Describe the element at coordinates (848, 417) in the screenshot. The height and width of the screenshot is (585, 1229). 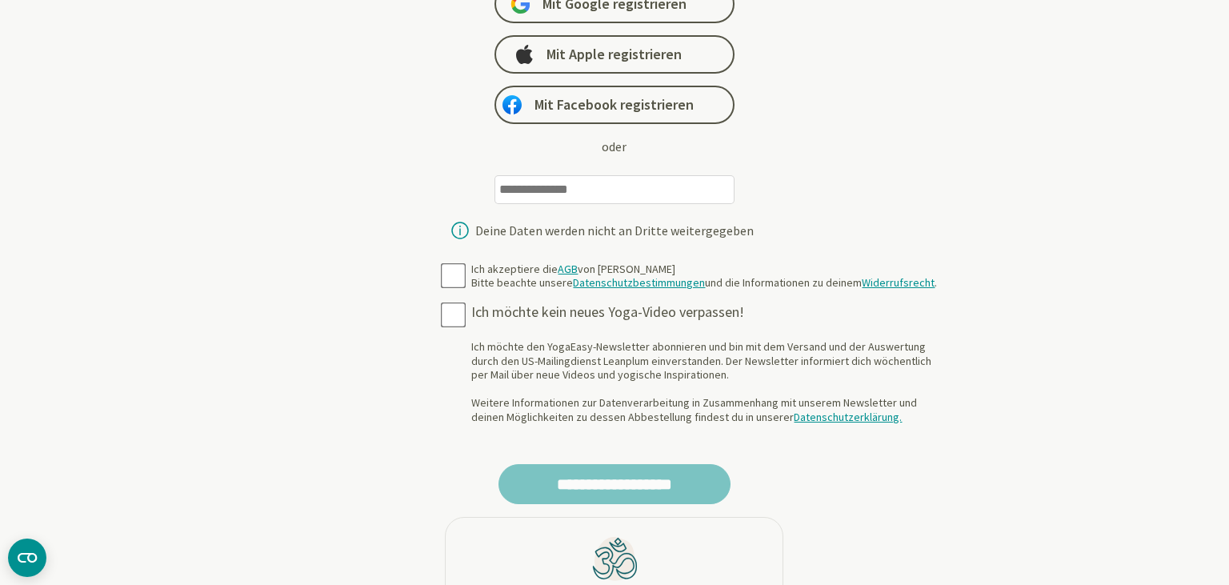
I see `a: Datenschutzerklärung.` at that location.